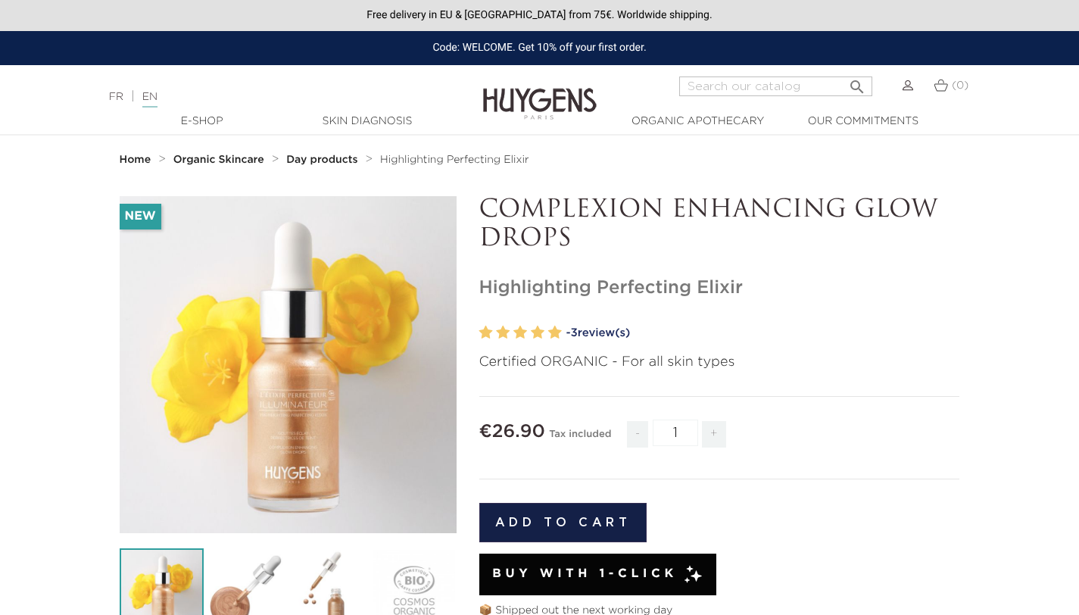 This screenshot has width=1079, height=615. I want to click on strong: Organic Skincare, so click(219, 160).